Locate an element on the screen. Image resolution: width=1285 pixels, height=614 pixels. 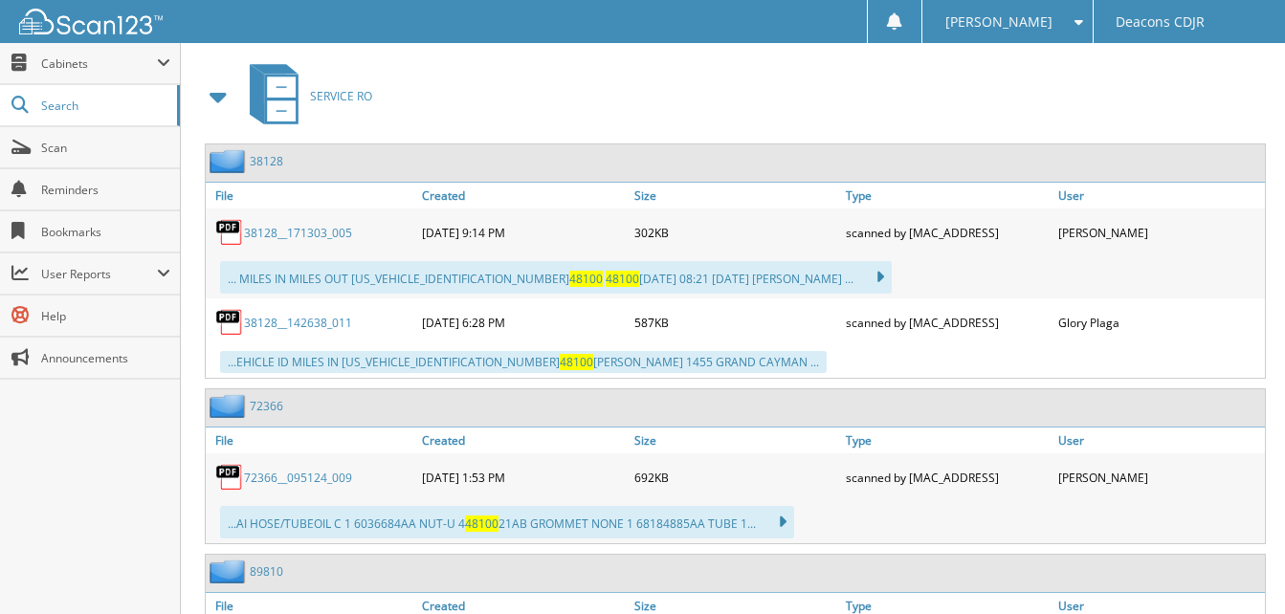
a: 38128__171303_005 is located at coordinates (298, 232).